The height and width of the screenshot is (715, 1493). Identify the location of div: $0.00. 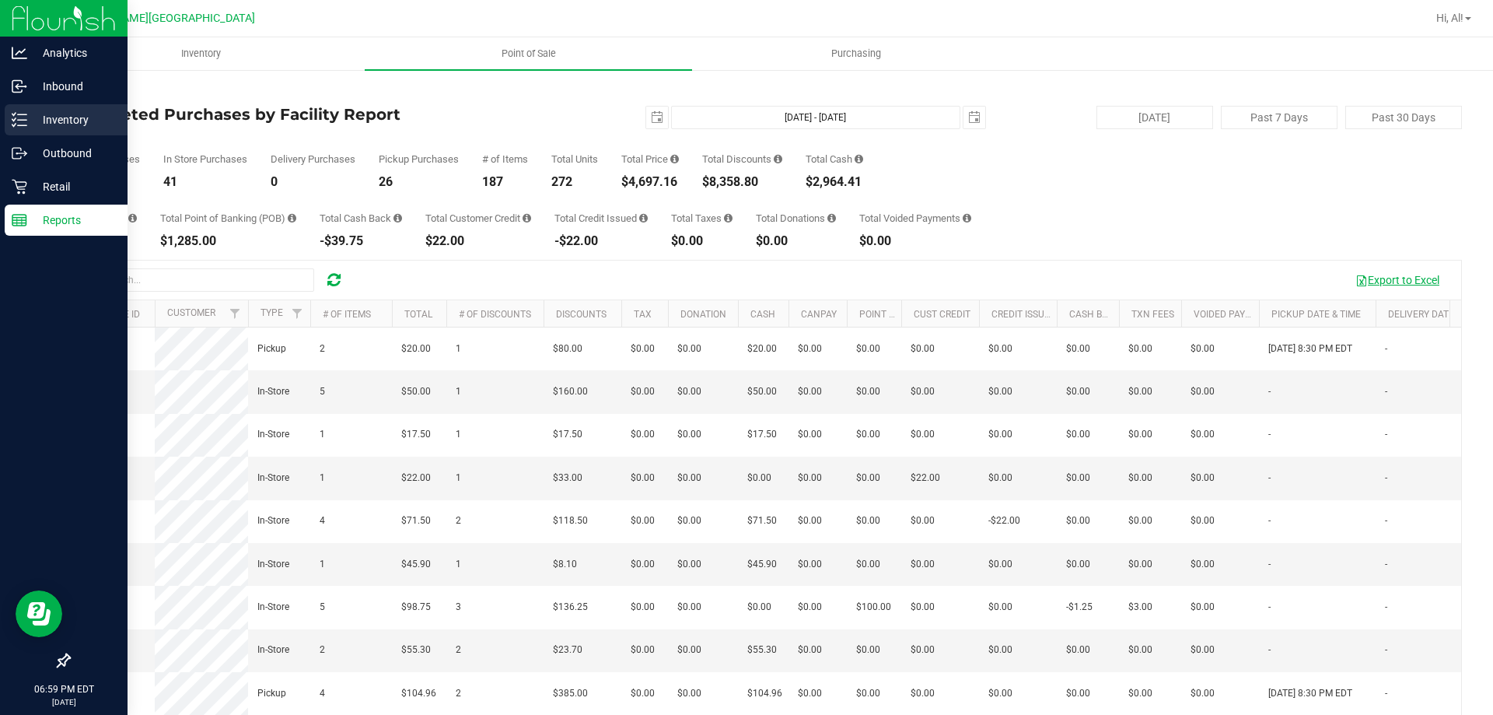
(796, 241).